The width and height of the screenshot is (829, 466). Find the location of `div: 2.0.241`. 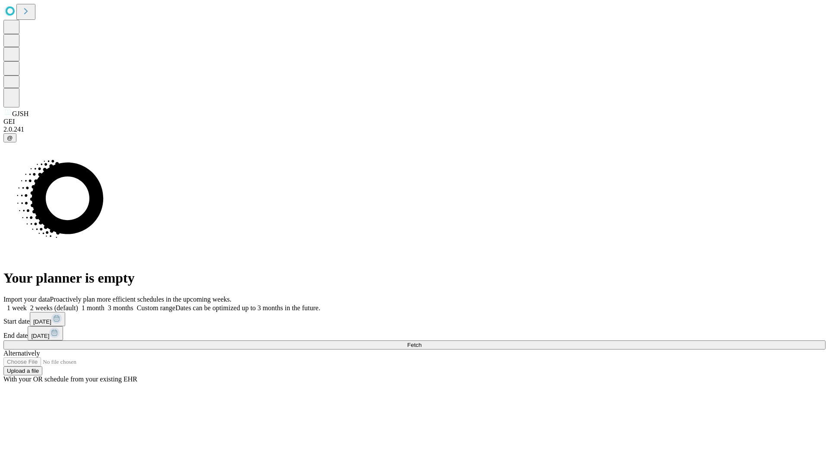

div: 2.0.241 is located at coordinates (414, 129).